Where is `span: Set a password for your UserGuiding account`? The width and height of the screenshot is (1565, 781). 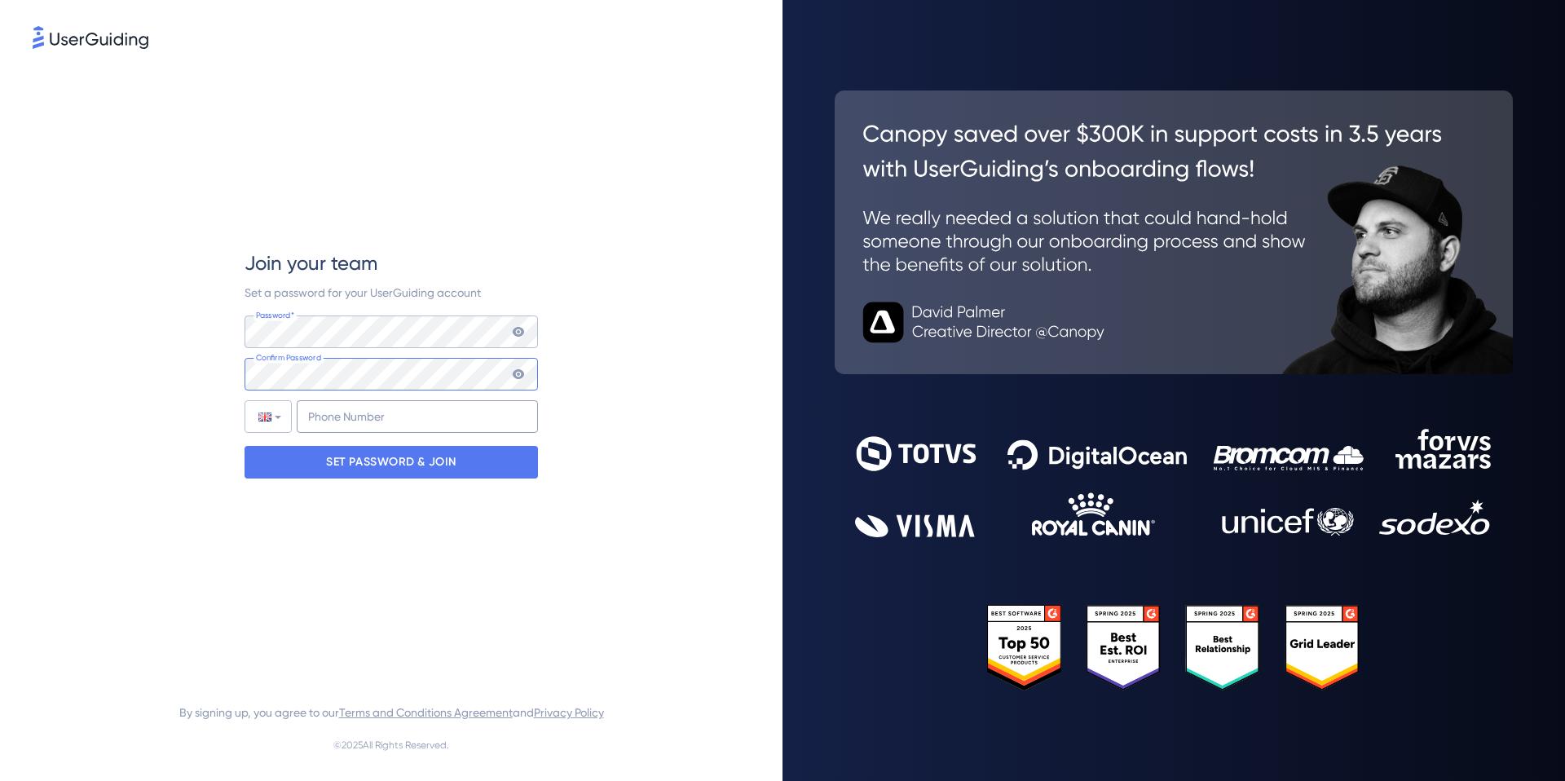 span: Set a password for your UserGuiding account is located at coordinates (363, 293).